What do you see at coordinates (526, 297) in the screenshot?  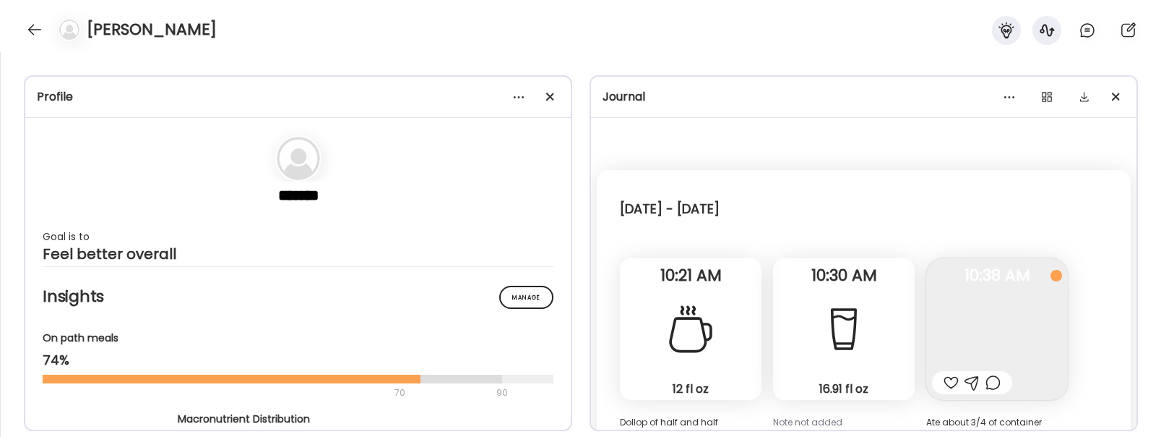 I see `div: Manage` at bounding box center [526, 297].